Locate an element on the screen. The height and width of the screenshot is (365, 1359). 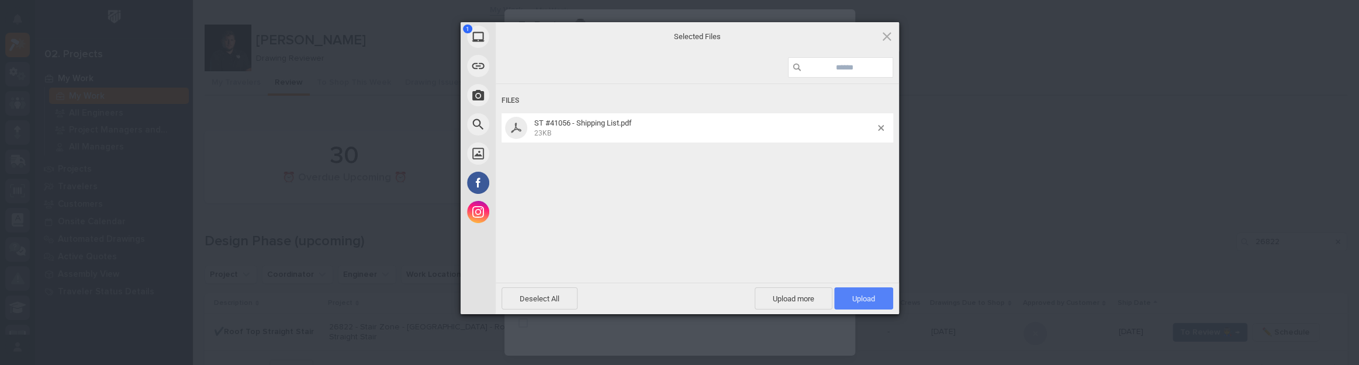
div: Files is located at coordinates (697, 101).